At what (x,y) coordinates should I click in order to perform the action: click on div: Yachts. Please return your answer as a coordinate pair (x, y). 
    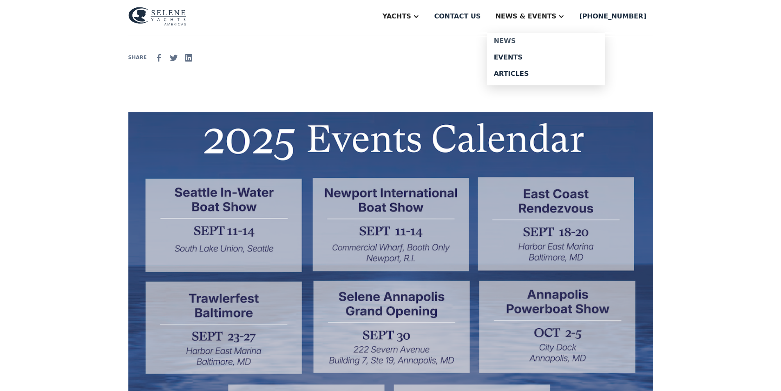
    Looking at the image, I should click on (397, 16).